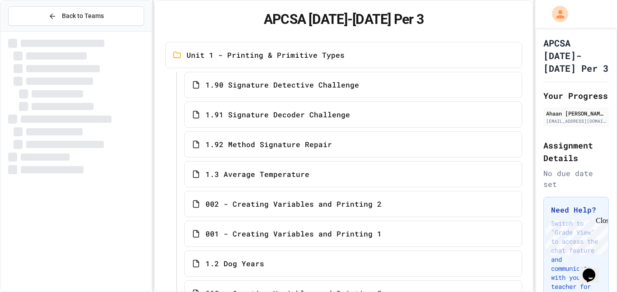  I want to click on h2: Assignment Details, so click(576, 152).